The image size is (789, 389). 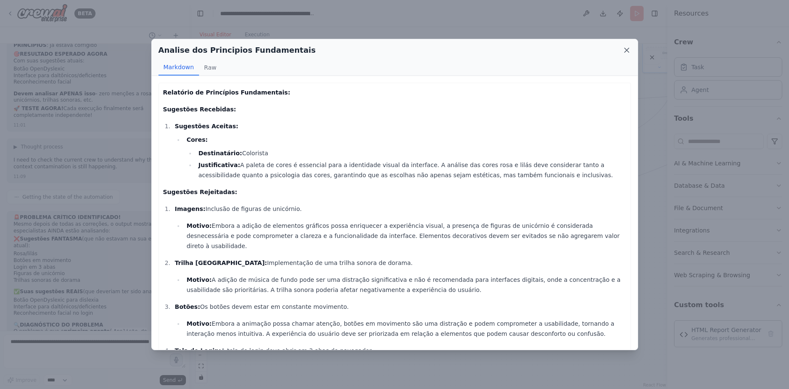 What do you see at coordinates (206, 126) in the screenshot?
I see `strong: Sugestões Aceitas:` at bounding box center [206, 126].